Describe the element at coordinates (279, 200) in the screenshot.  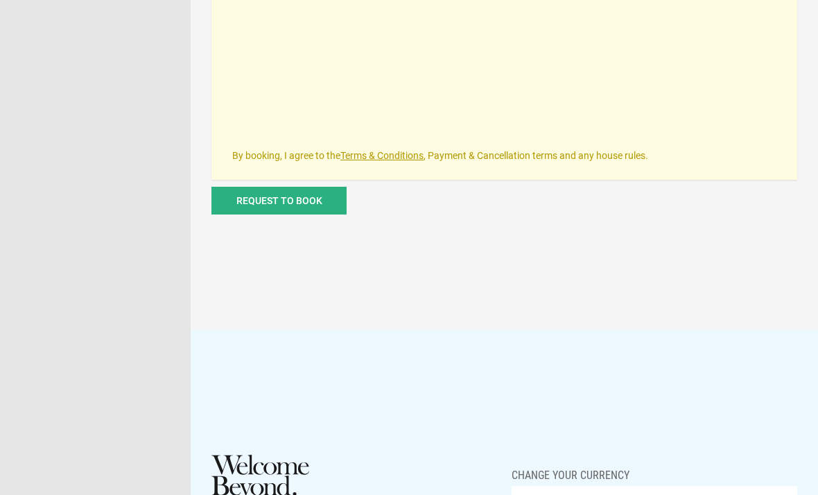
I see `button: Request to book` at that location.